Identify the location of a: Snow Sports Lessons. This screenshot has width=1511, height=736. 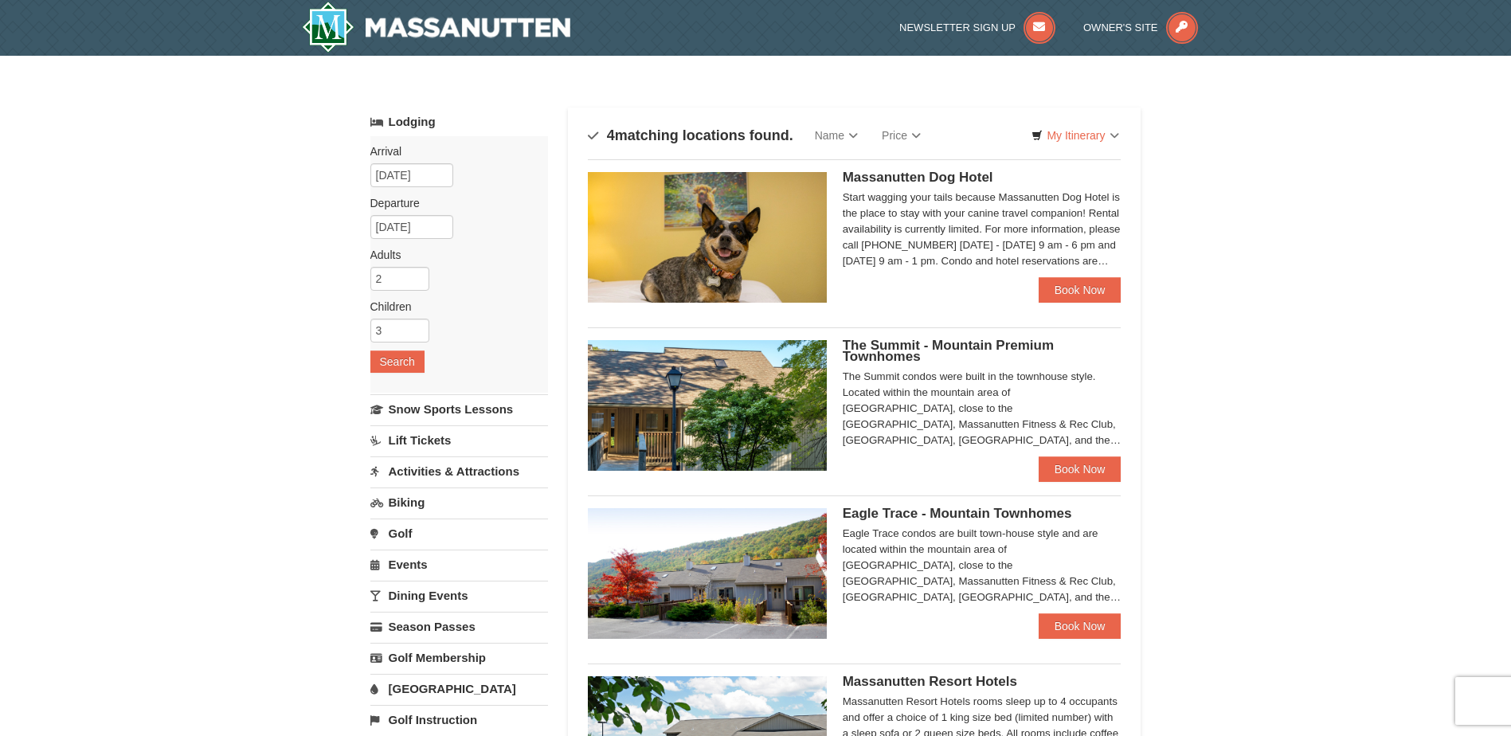
(459, 409).